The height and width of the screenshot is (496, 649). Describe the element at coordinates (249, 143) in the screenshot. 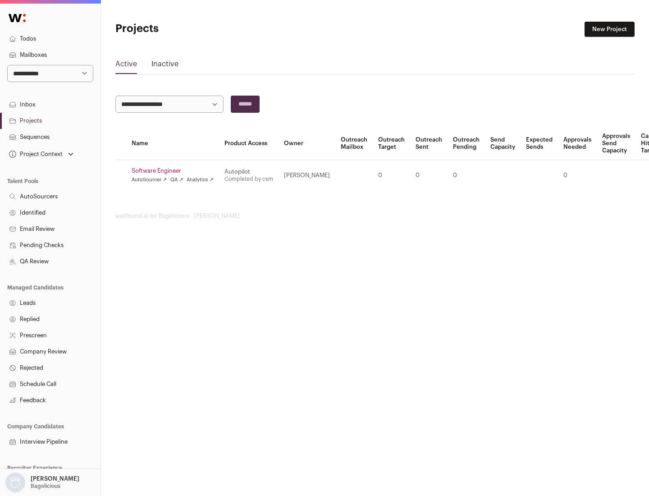

I see `th: Product Access` at that location.